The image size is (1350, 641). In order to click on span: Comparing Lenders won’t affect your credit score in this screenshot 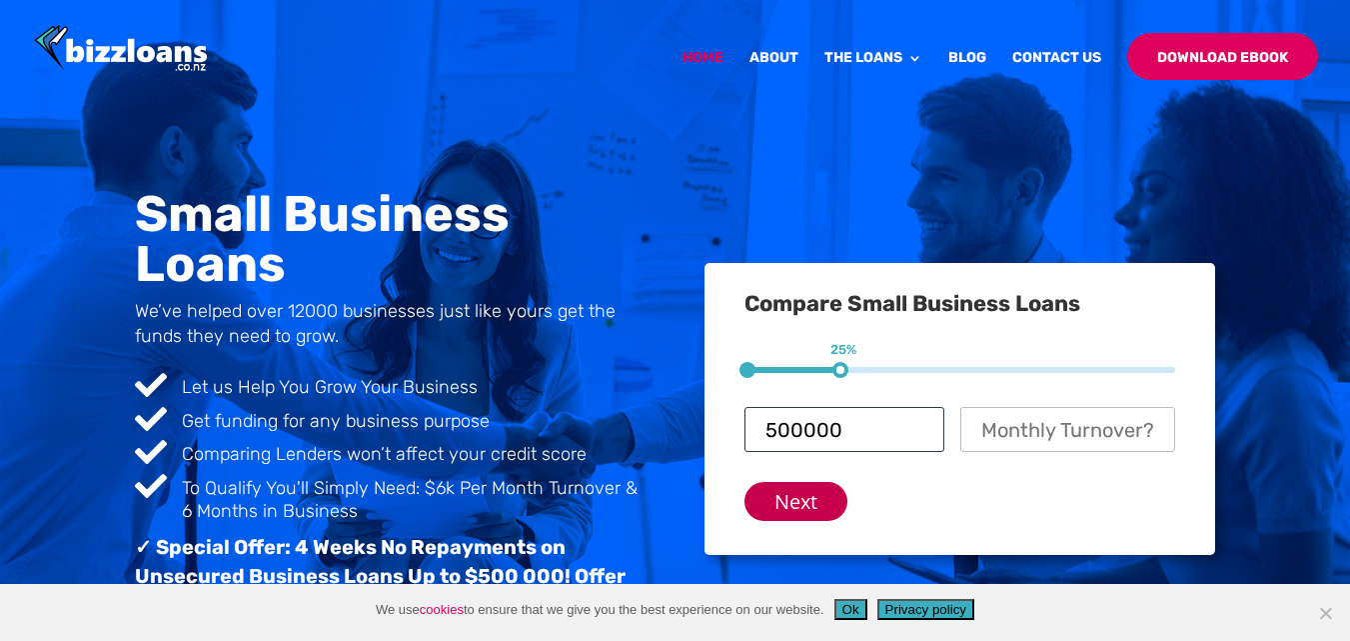, I will do `click(384, 454)`.